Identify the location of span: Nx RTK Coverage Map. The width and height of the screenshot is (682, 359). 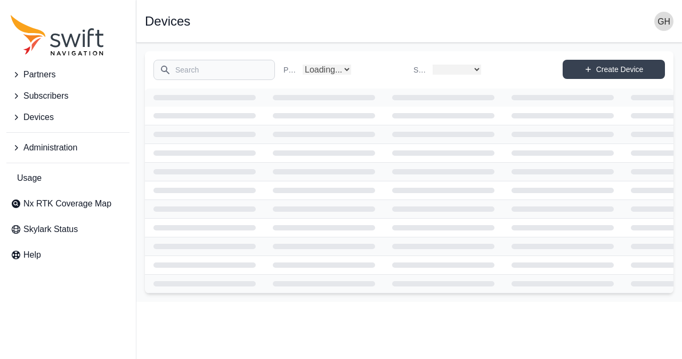
(67, 204).